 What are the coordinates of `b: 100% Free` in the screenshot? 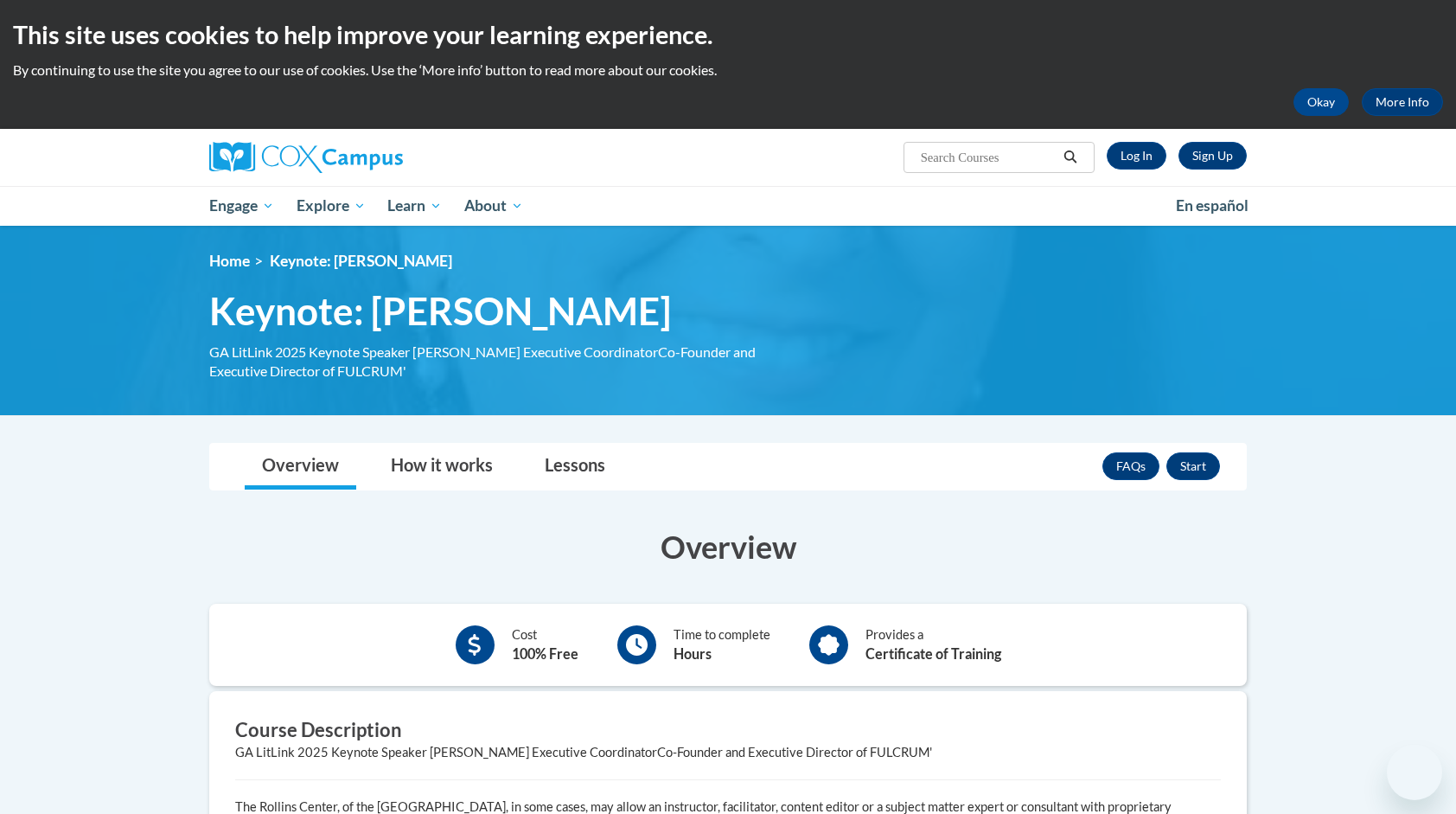 It's located at (545, 653).